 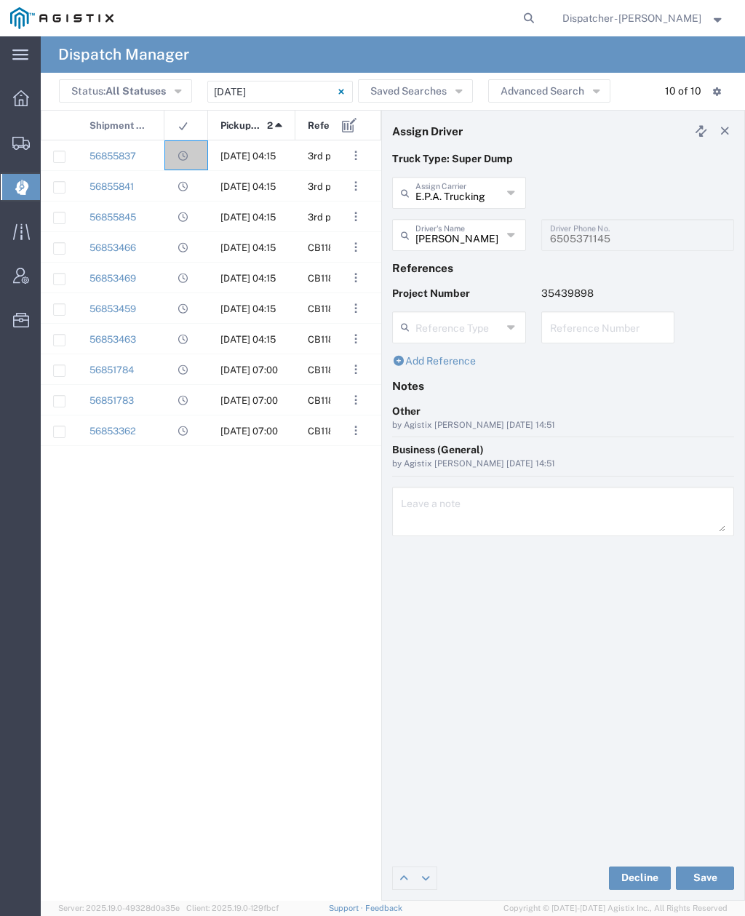 What do you see at coordinates (111, 186) in the screenshot?
I see `a: 56855841` at bounding box center [111, 186].